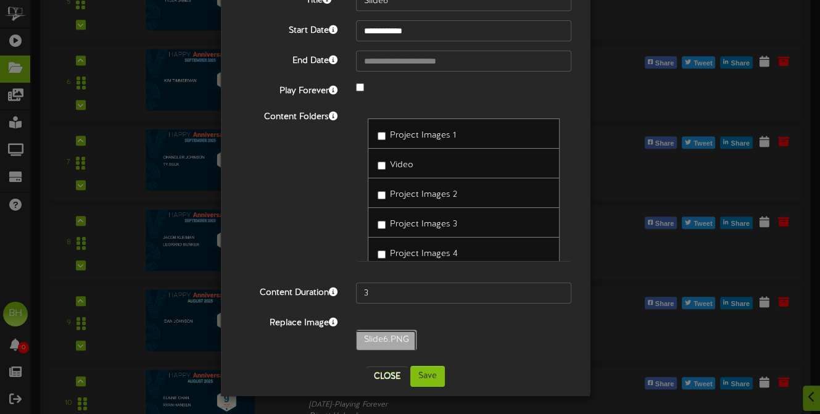  What do you see at coordinates (381, 195) in the screenshot?
I see `input: Project Images 2` at bounding box center [381, 195].